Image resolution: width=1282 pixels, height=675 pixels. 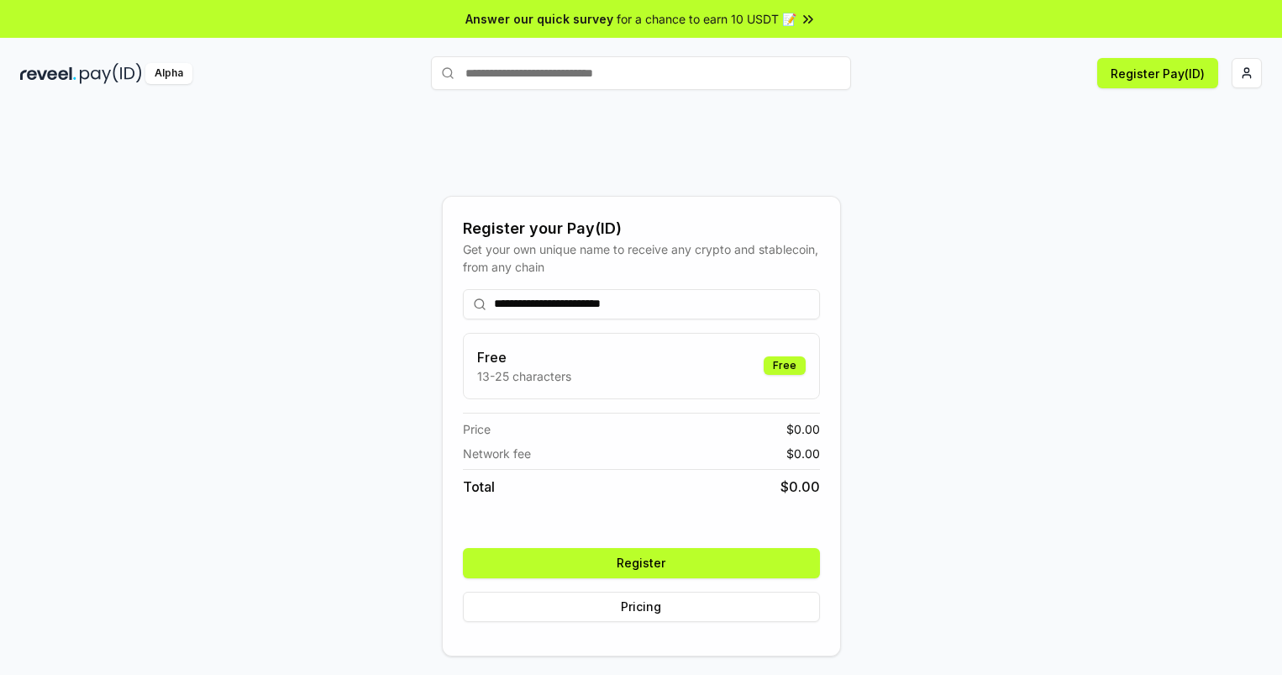 What do you see at coordinates (524, 357) in the screenshot?
I see `h3: Free` at bounding box center [524, 357].